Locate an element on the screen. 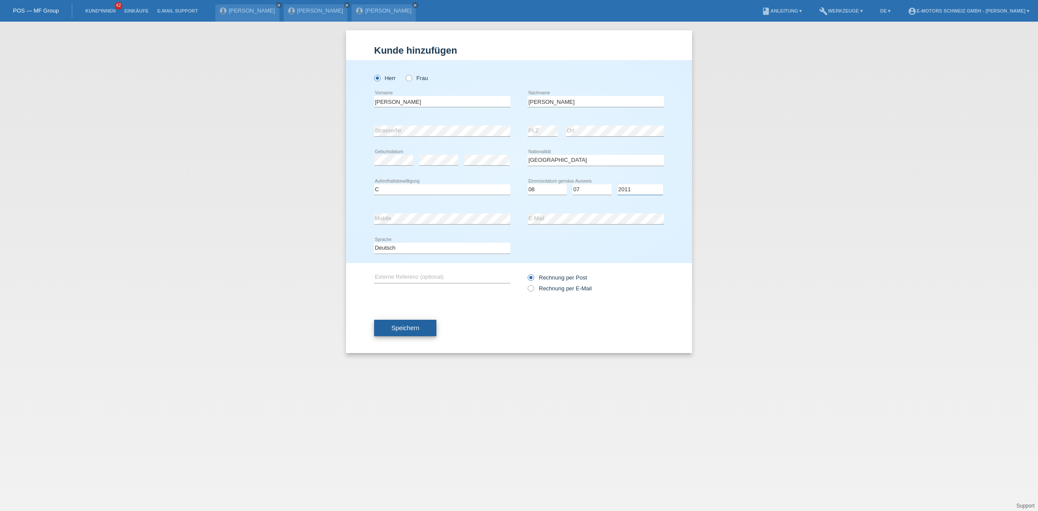 The height and width of the screenshot is (511, 1038). a: Einkäufe is located at coordinates (136, 11).